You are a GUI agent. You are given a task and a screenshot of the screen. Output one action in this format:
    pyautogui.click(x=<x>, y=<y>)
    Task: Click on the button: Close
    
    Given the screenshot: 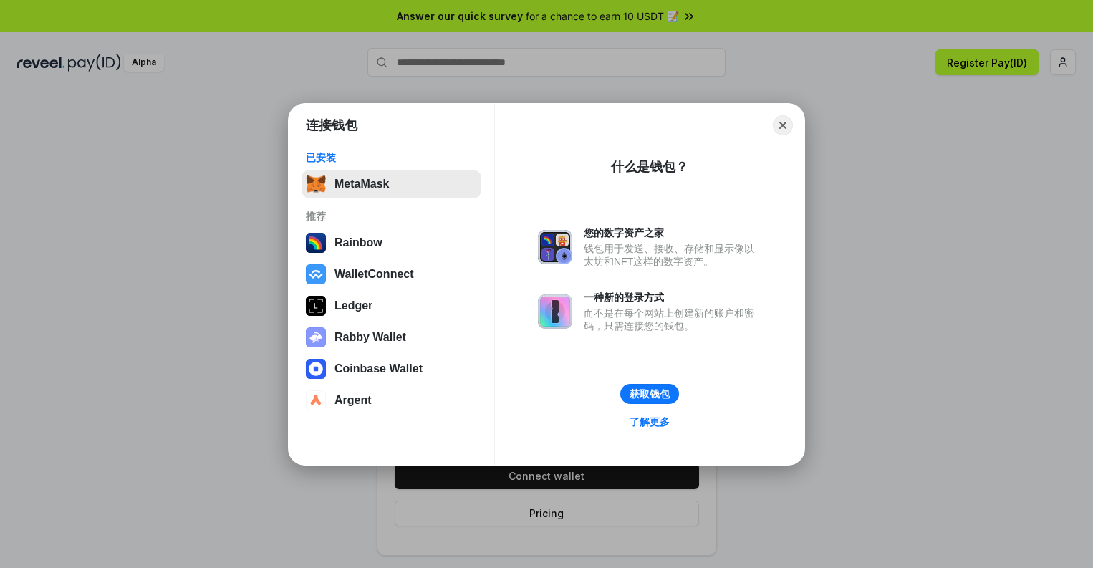 What is the action you would take?
    pyautogui.click(x=783, y=125)
    